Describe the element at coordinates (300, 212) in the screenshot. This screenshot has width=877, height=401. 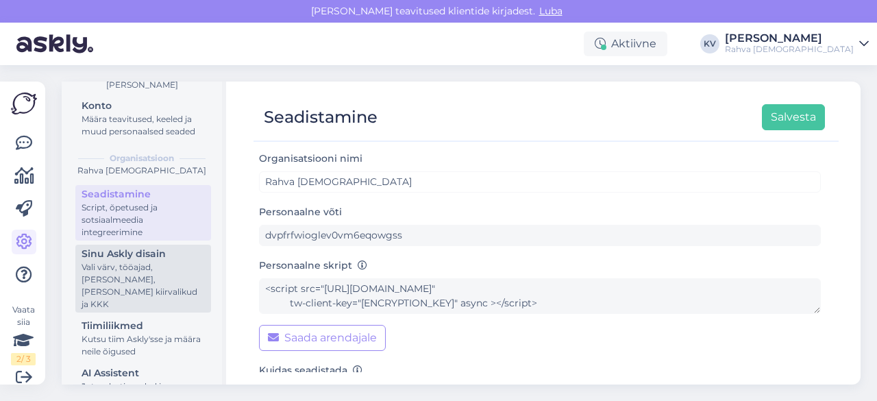
I see `label: Personaalne võti` at that location.